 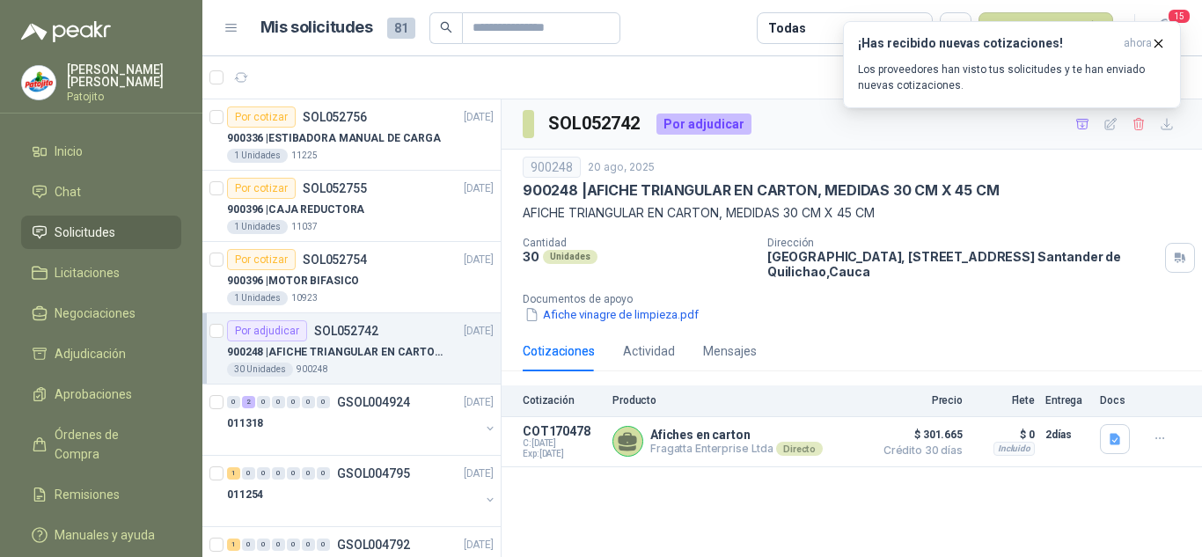 I want to click on span: Aprobaciones, so click(x=93, y=394).